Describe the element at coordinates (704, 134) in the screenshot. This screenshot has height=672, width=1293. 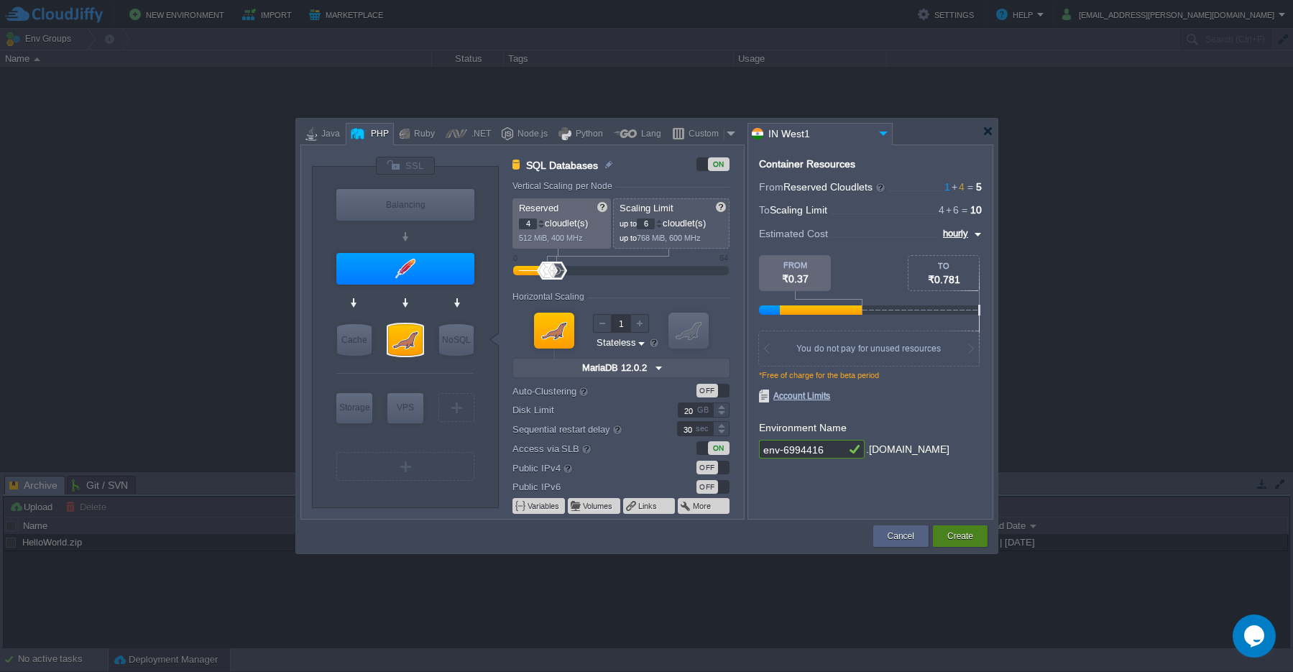
I see `div: Custom` at that location.